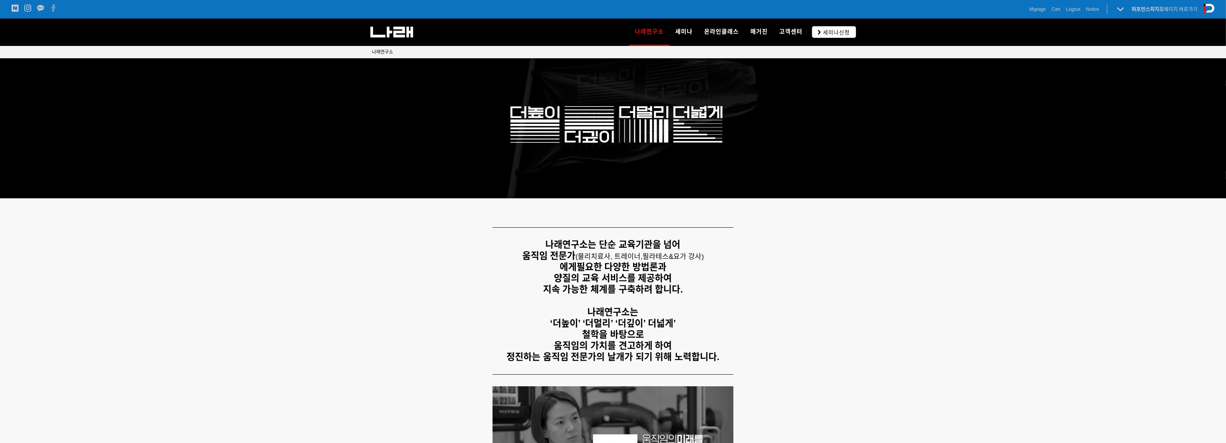 This screenshot has width=1226, height=443. What do you see at coordinates (613, 356) in the screenshot?
I see `strong: 정진하는 움직임 전문가의 날개가 되기 위해 노력합니다.` at bounding box center [613, 356].